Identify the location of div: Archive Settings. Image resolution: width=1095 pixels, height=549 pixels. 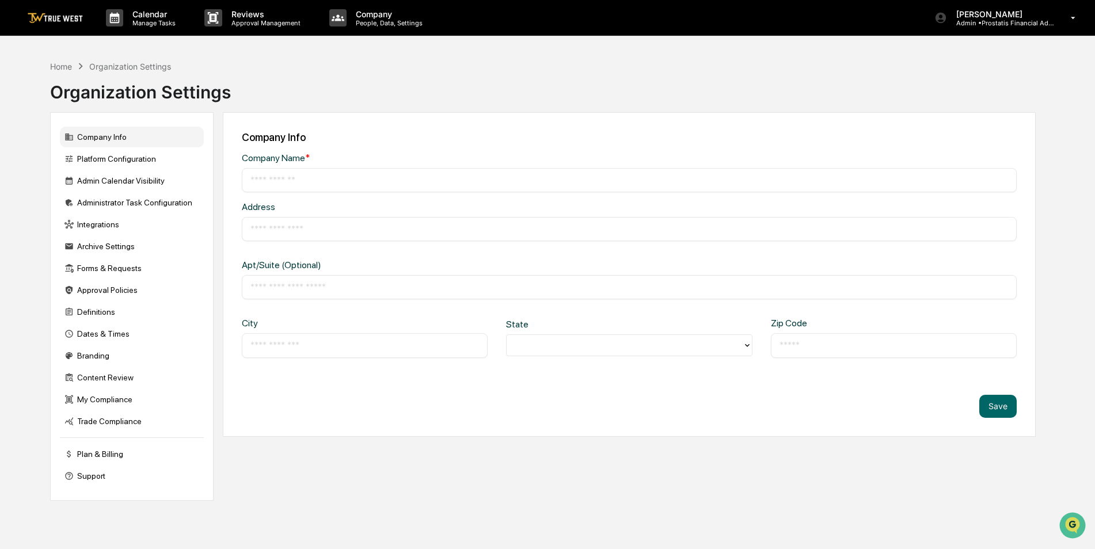
(132, 247).